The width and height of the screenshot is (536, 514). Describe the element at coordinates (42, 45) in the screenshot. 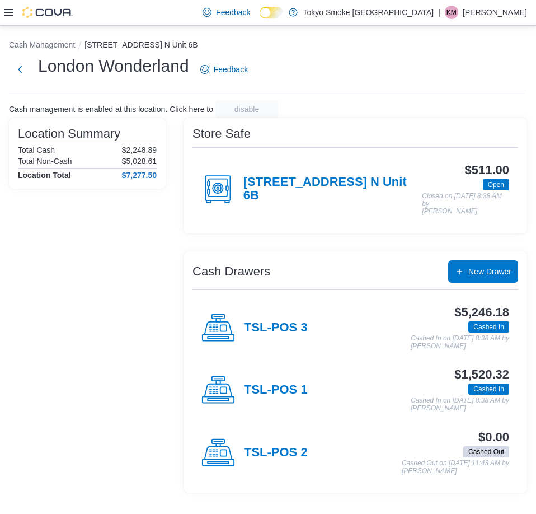

I see `button: Cash Management` at that location.